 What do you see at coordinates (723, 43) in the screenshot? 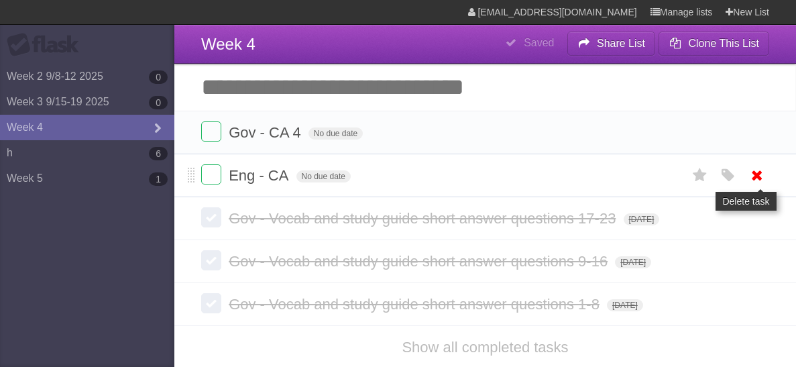
I see `b: Clone This List` at bounding box center [723, 43].